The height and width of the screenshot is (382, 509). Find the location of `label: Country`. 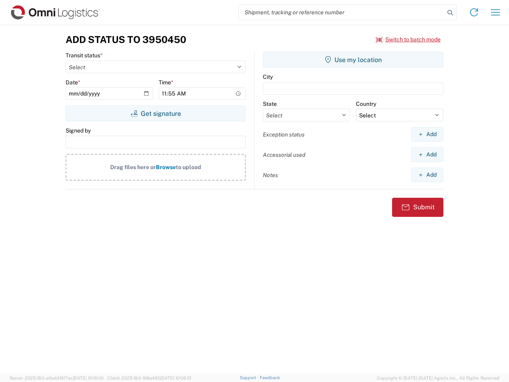

label: Country is located at coordinates (366, 104).